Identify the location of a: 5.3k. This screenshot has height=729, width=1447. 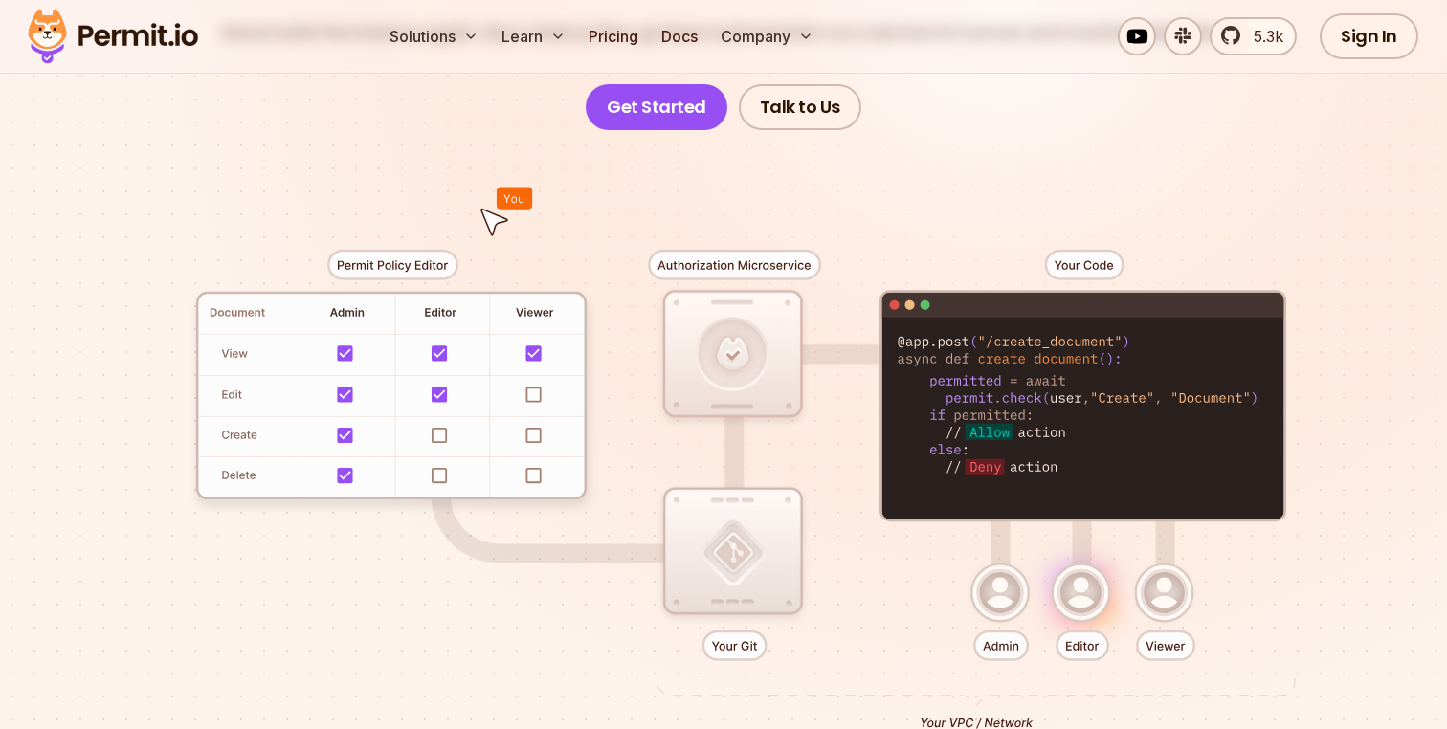
(1253, 36).